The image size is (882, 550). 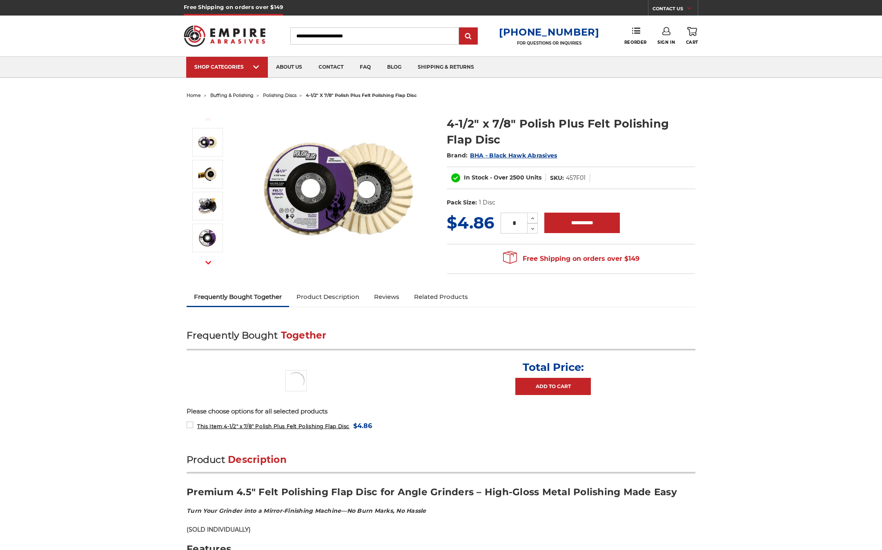 What do you see at coordinates (441, 411) in the screenshot?
I see `p: Please choose options for all selected products` at bounding box center [441, 411].